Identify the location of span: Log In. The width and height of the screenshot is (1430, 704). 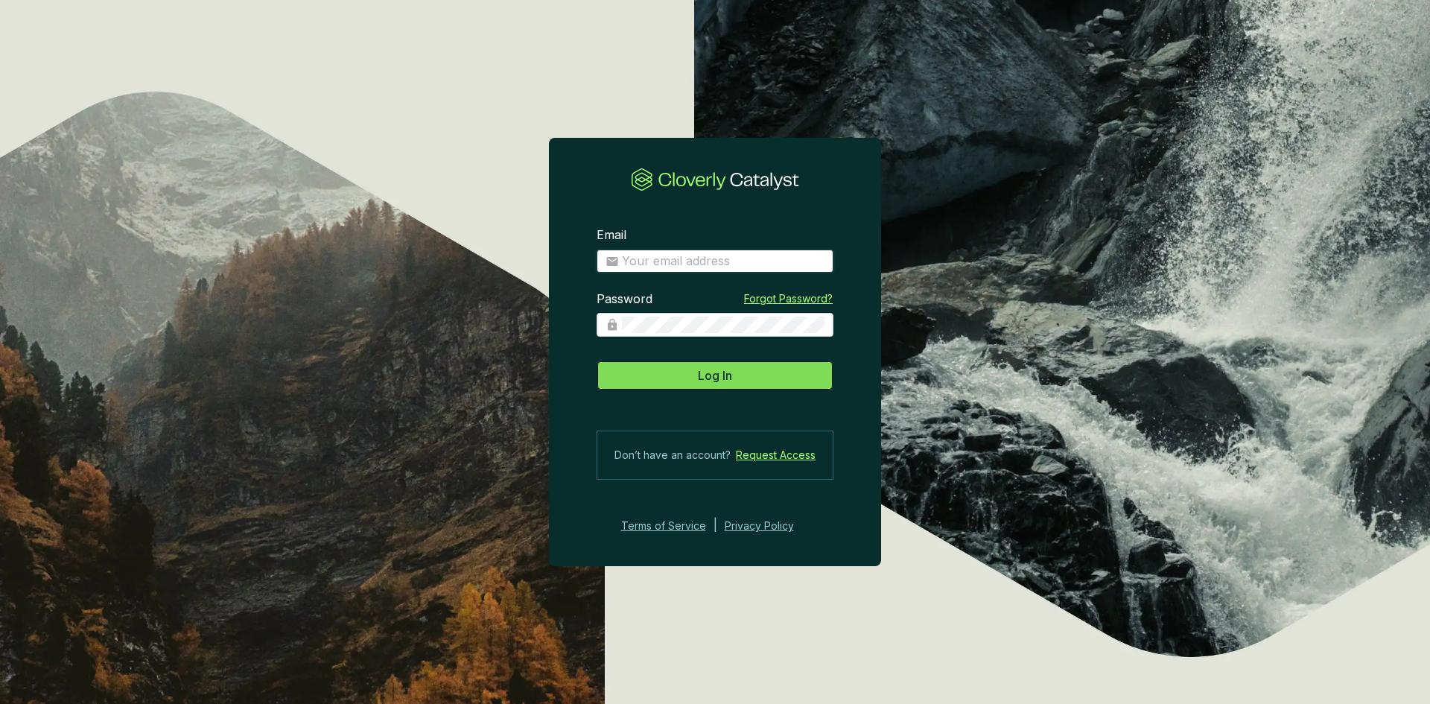
(715, 375).